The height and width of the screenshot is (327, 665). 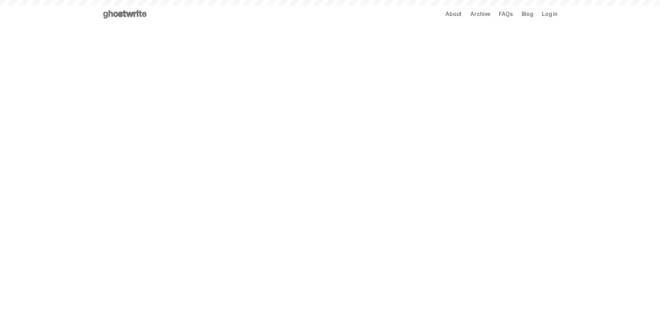 I want to click on span: Archive, so click(x=480, y=14).